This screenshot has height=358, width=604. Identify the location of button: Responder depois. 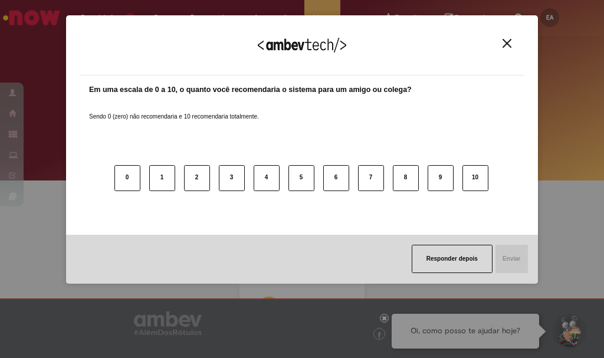
(452, 259).